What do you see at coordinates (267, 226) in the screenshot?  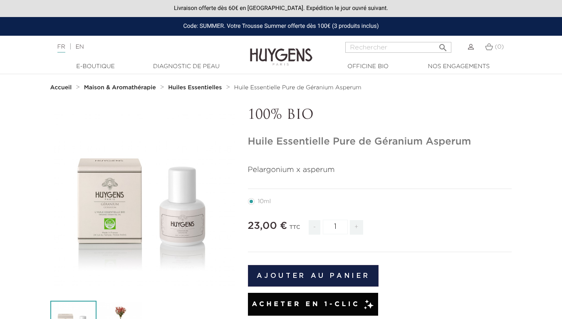 I see `span: 23,00 €` at bounding box center [267, 226].